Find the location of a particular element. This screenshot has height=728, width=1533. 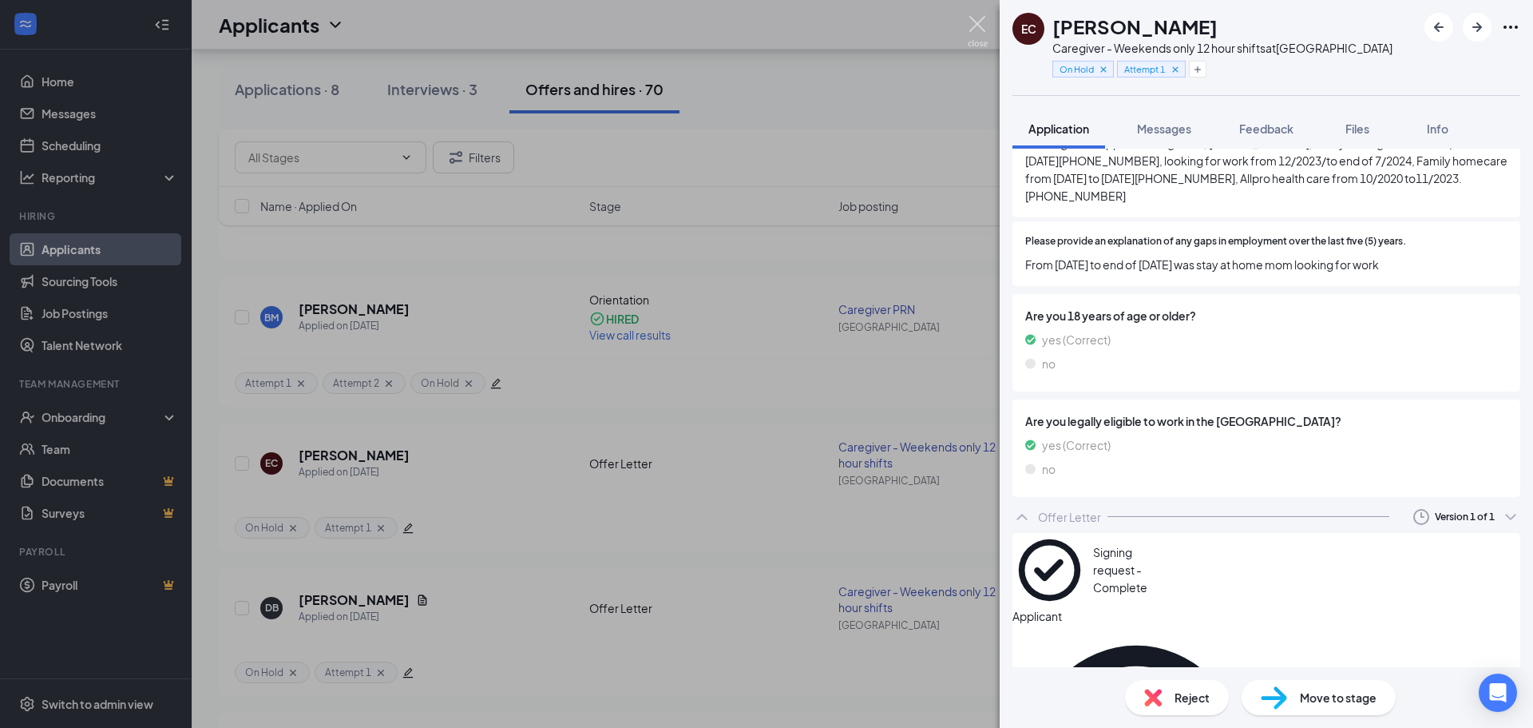

svg: ChevronUp is located at coordinates (1022, 517).